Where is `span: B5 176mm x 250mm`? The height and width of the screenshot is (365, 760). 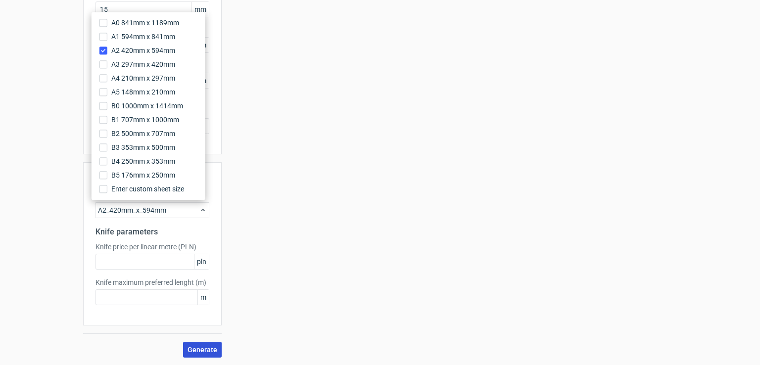 span: B5 176mm x 250mm is located at coordinates (143, 175).